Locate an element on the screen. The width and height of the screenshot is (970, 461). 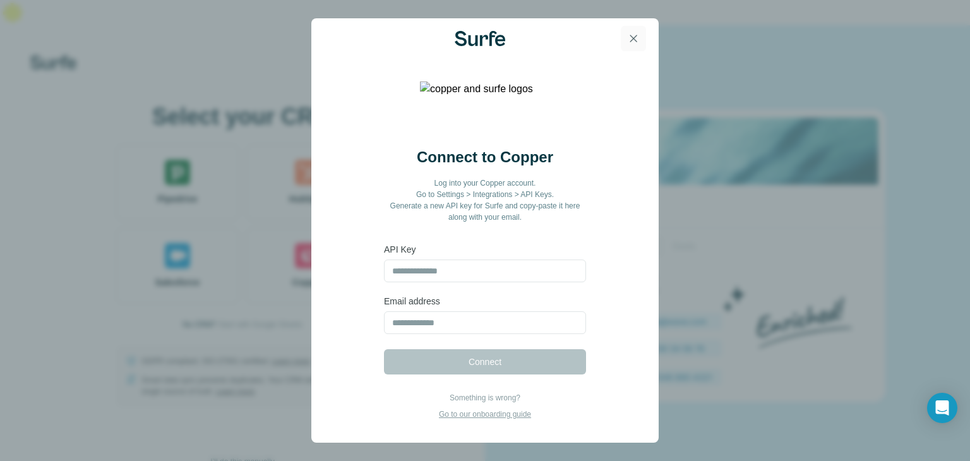
label: Email address is located at coordinates (485, 301).